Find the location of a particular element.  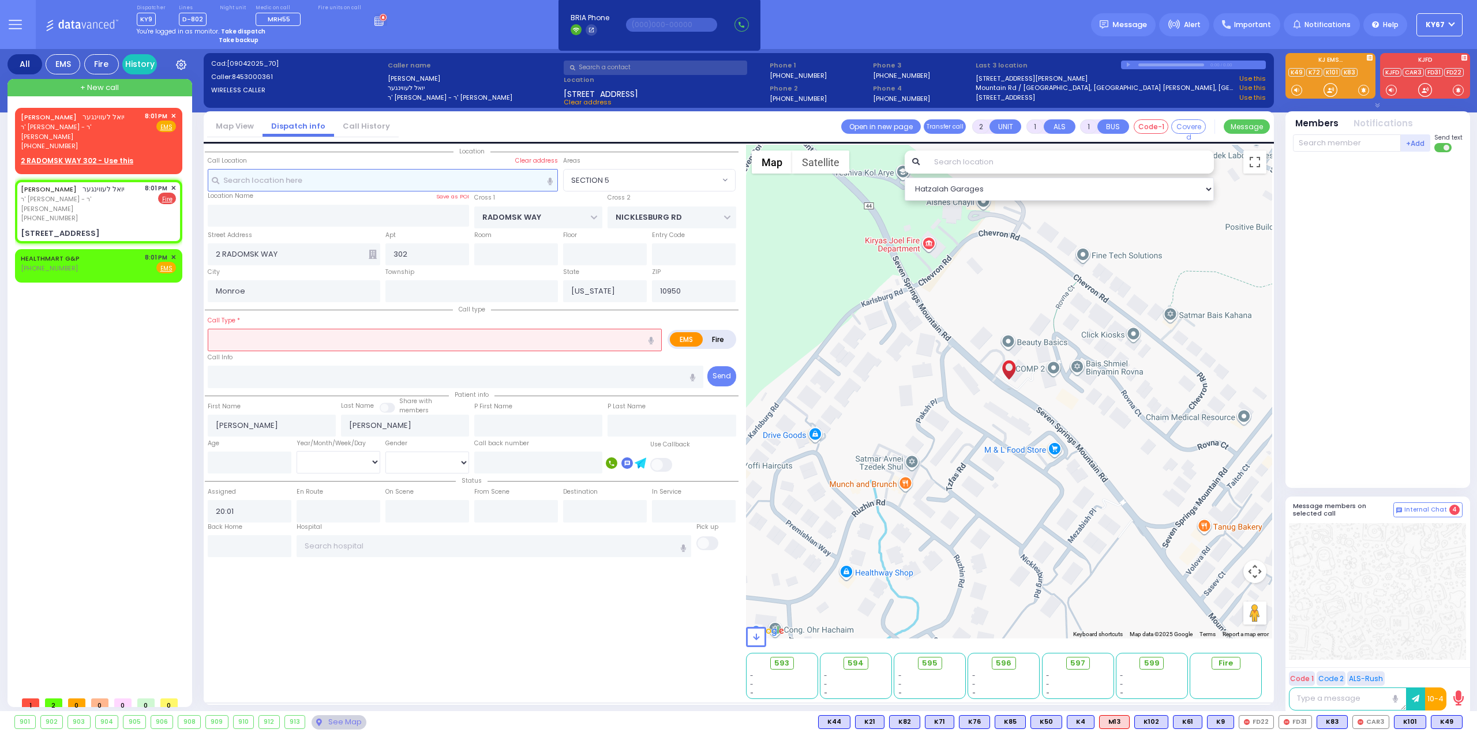

span: Phone 1 is located at coordinates (819, 65).